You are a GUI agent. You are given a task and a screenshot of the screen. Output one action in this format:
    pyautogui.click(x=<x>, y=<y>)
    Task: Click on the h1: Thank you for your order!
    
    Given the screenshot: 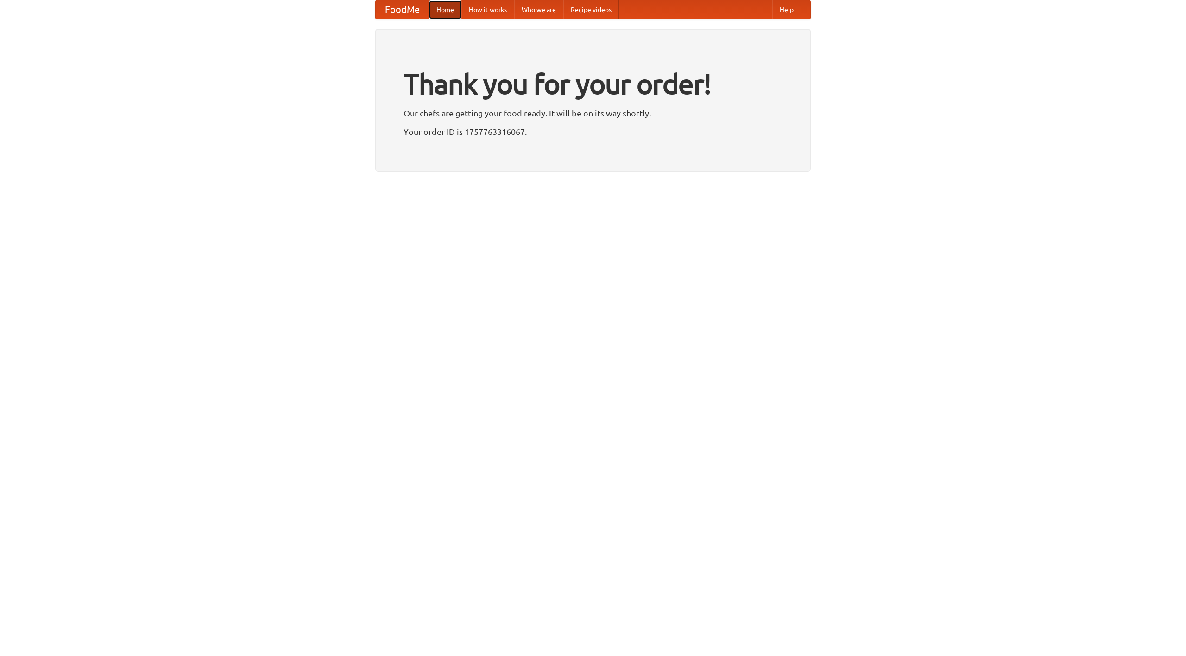 What is the action you would take?
    pyautogui.click(x=593, y=84)
    